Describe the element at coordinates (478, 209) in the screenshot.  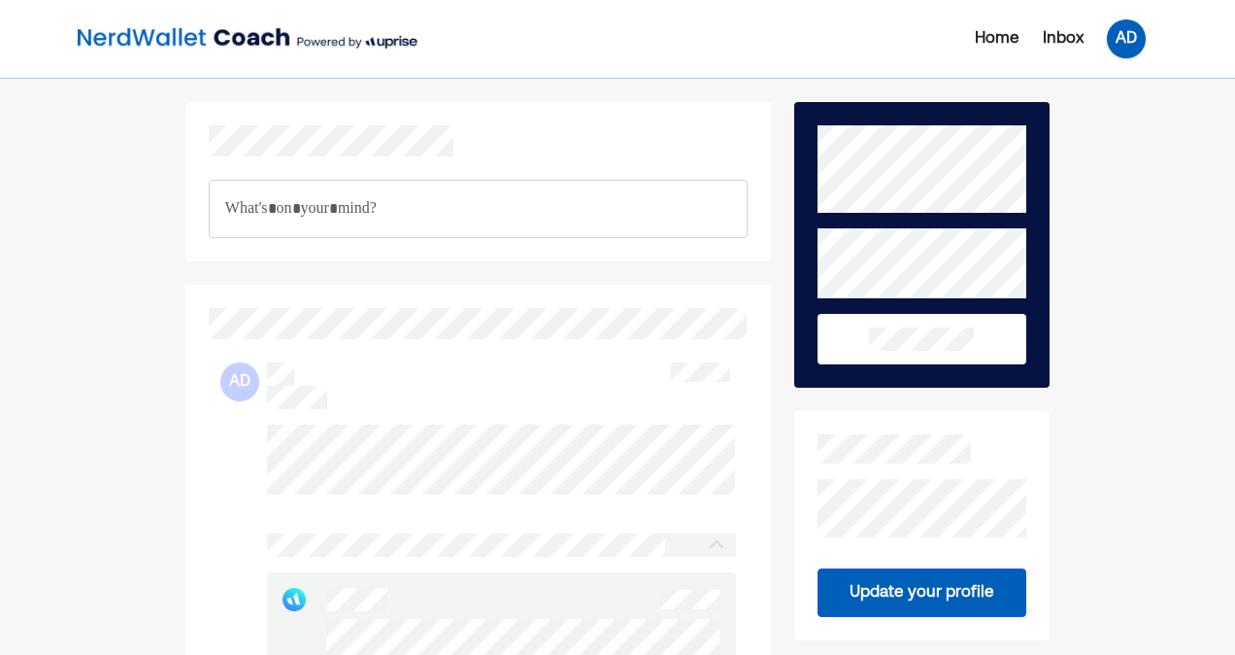
I see `div: Rich Text Editor. Editing area: main` at that location.